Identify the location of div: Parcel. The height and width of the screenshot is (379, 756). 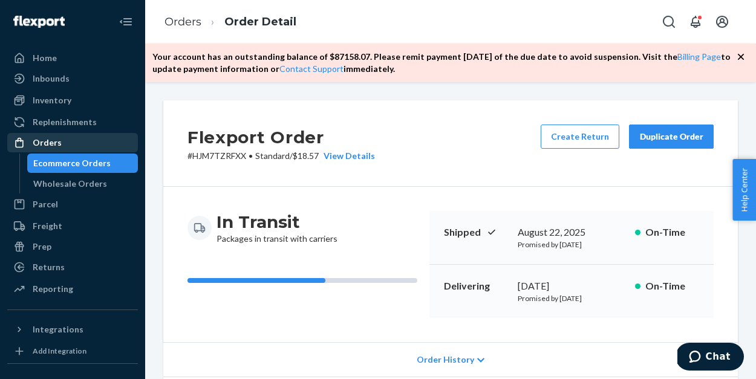
(45, 204).